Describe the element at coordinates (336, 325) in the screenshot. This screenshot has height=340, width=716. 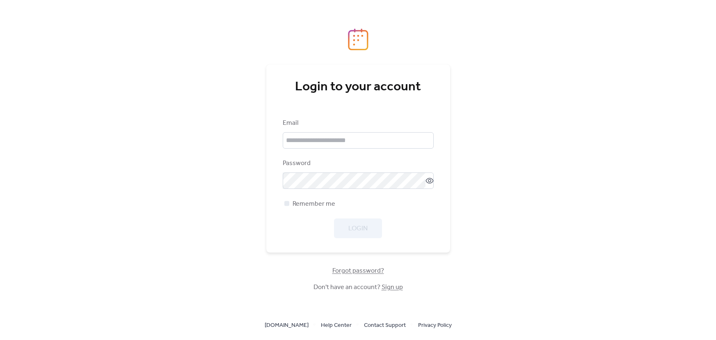
I see `a: Help Center` at that location.